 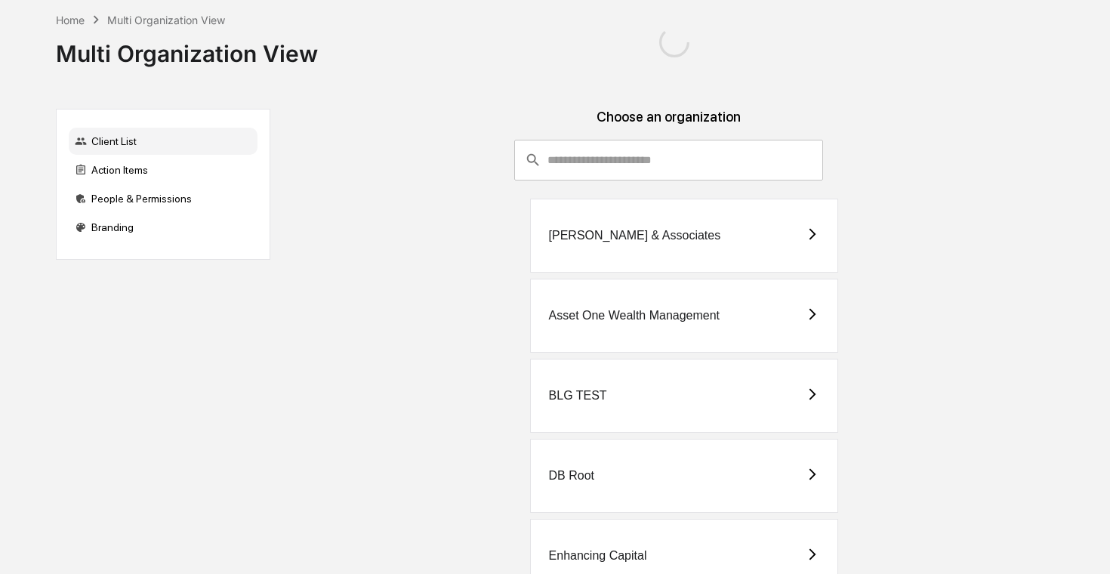 What do you see at coordinates (163, 199) in the screenshot?
I see `div: People & Permissions` at bounding box center [163, 199].